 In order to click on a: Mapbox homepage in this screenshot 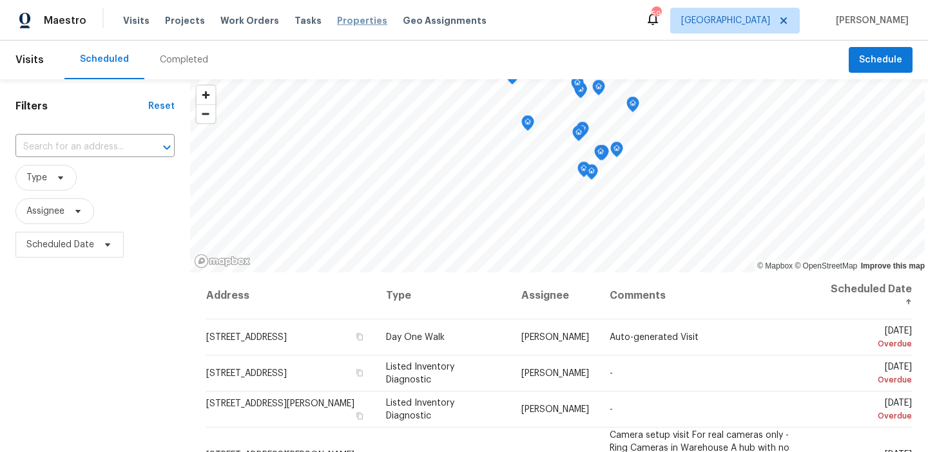, I will do `click(222, 261)`.